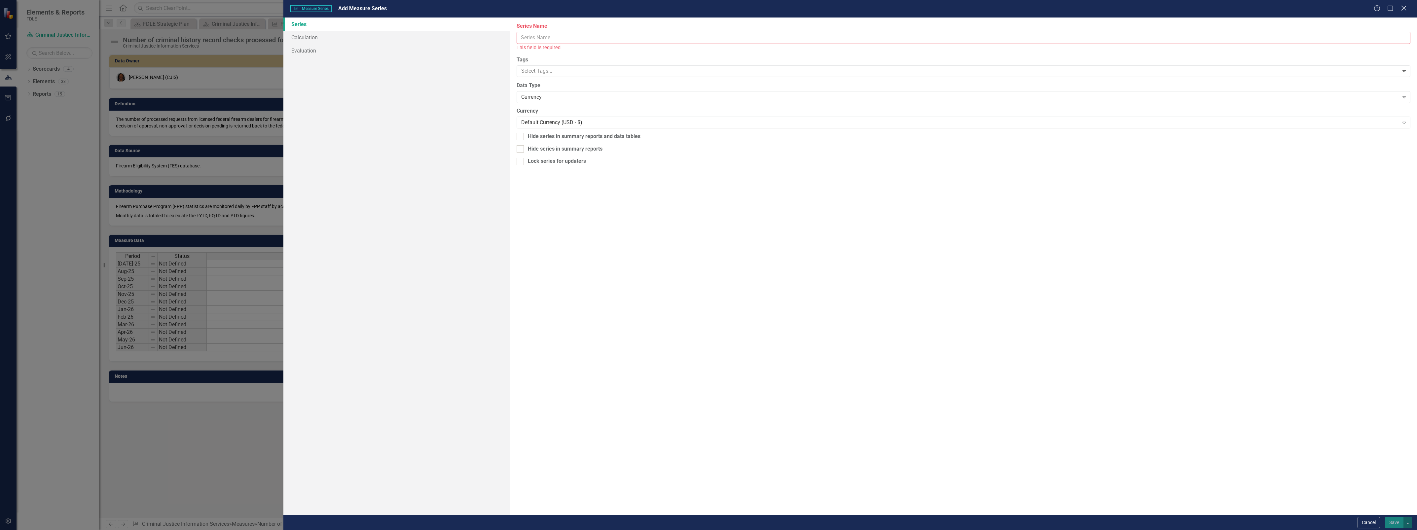  Describe the element at coordinates (963, 48) in the screenshot. I see `div: This field is required` at that location.